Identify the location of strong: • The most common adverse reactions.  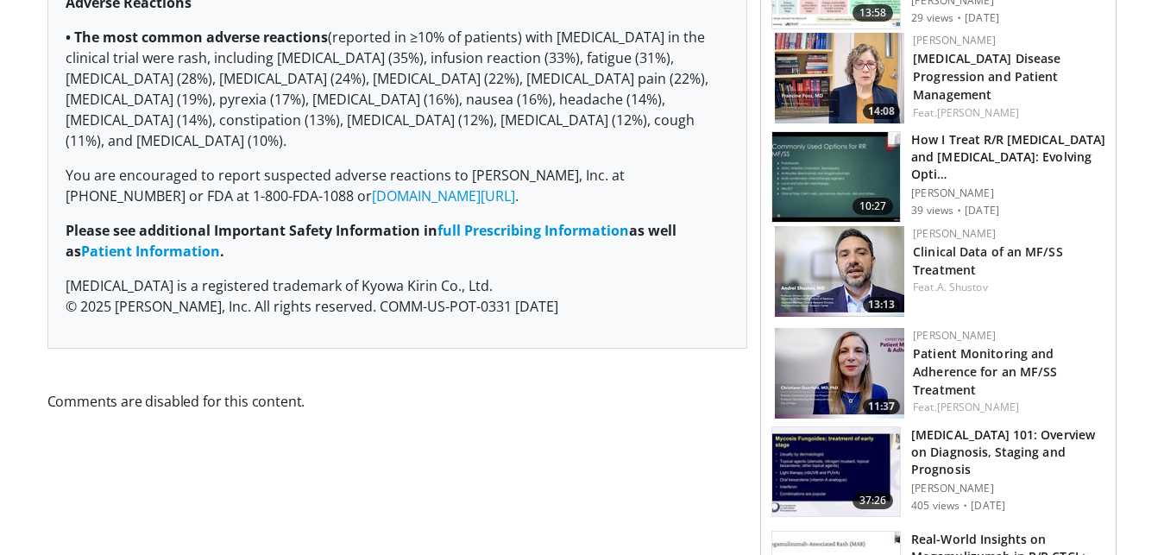
(197, 37).